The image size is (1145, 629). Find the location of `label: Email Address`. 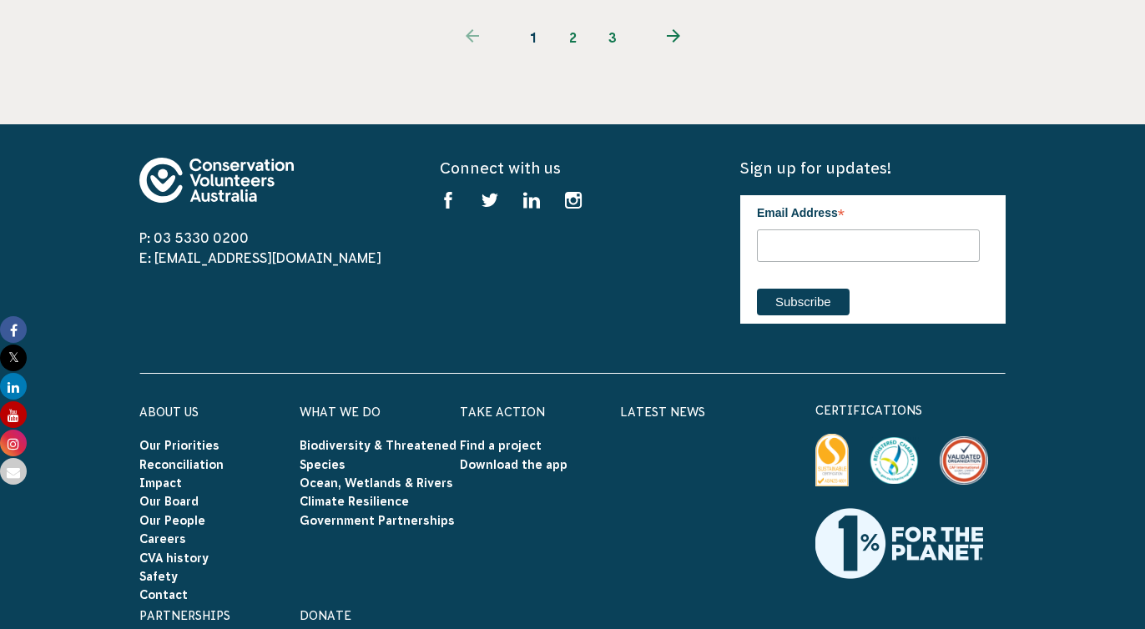

label: Email Address is located at coordinates (868, 211).